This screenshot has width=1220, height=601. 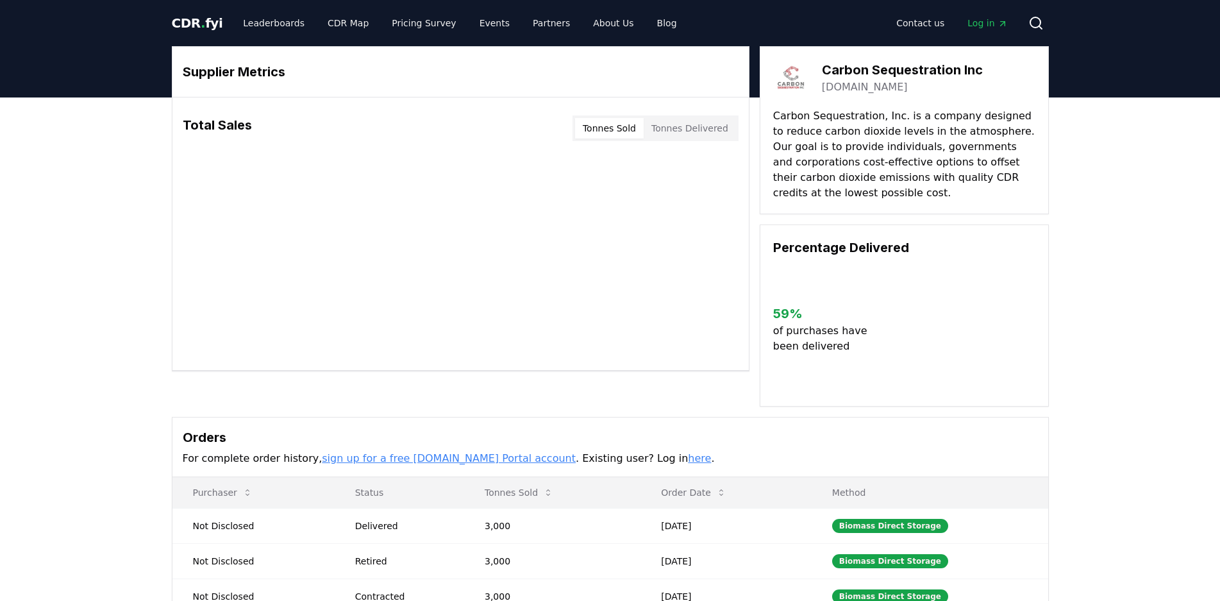 What do you see at coordinates (613, 23) in the screenshot?
I see `a: About Us` at bounding box center [613, 23].